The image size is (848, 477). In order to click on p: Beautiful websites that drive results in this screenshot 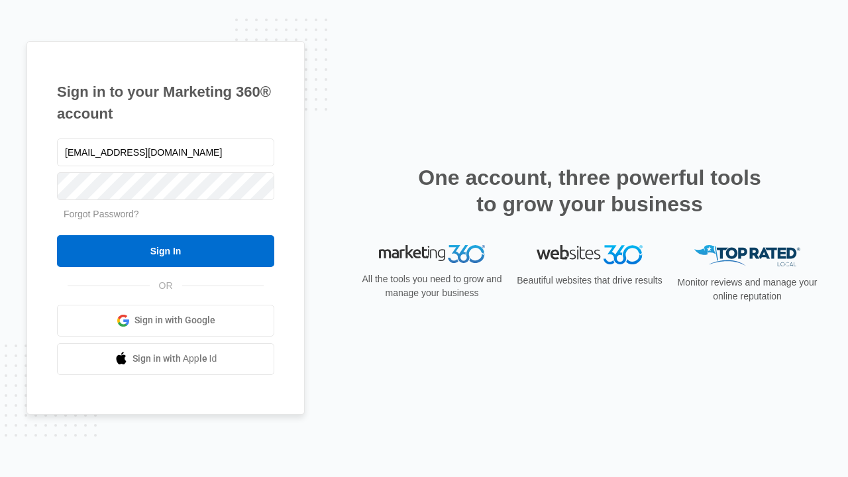, I will do `click(590, 280)`.